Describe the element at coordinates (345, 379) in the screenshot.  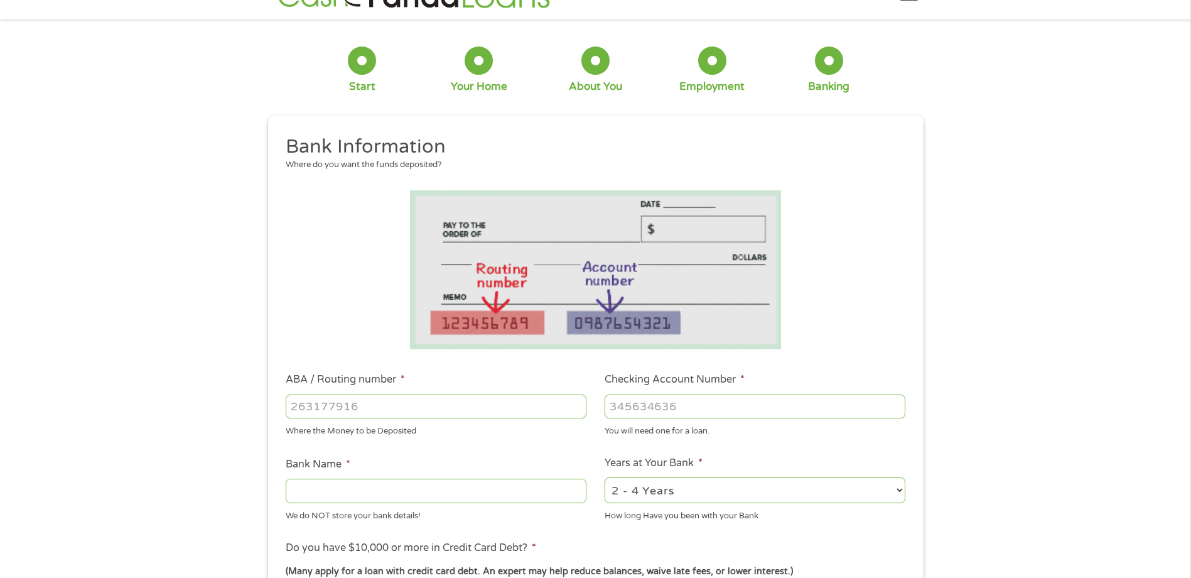
I see `label: ABA / Routing number` at that location.